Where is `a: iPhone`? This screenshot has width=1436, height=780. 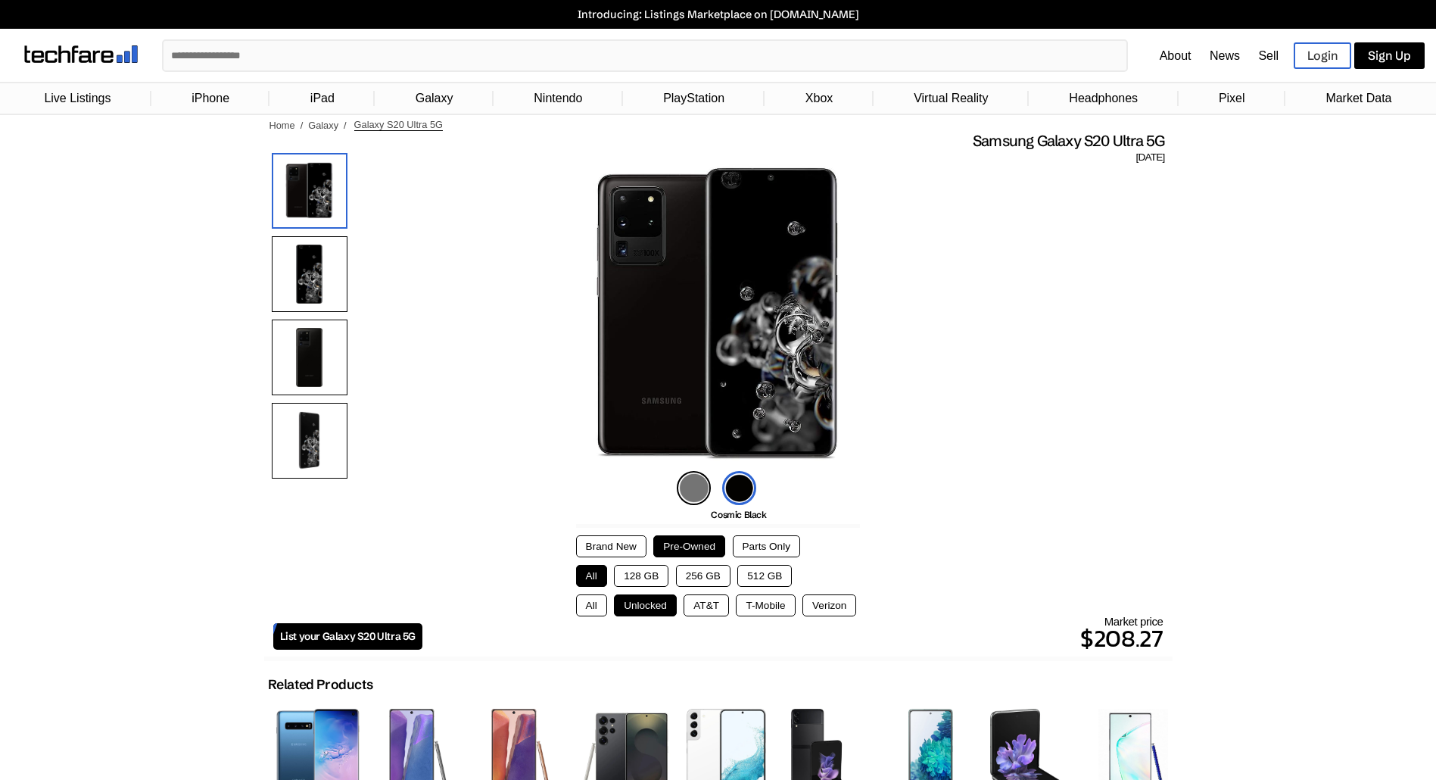 a: iPhone is located at coordinates (210, 98).